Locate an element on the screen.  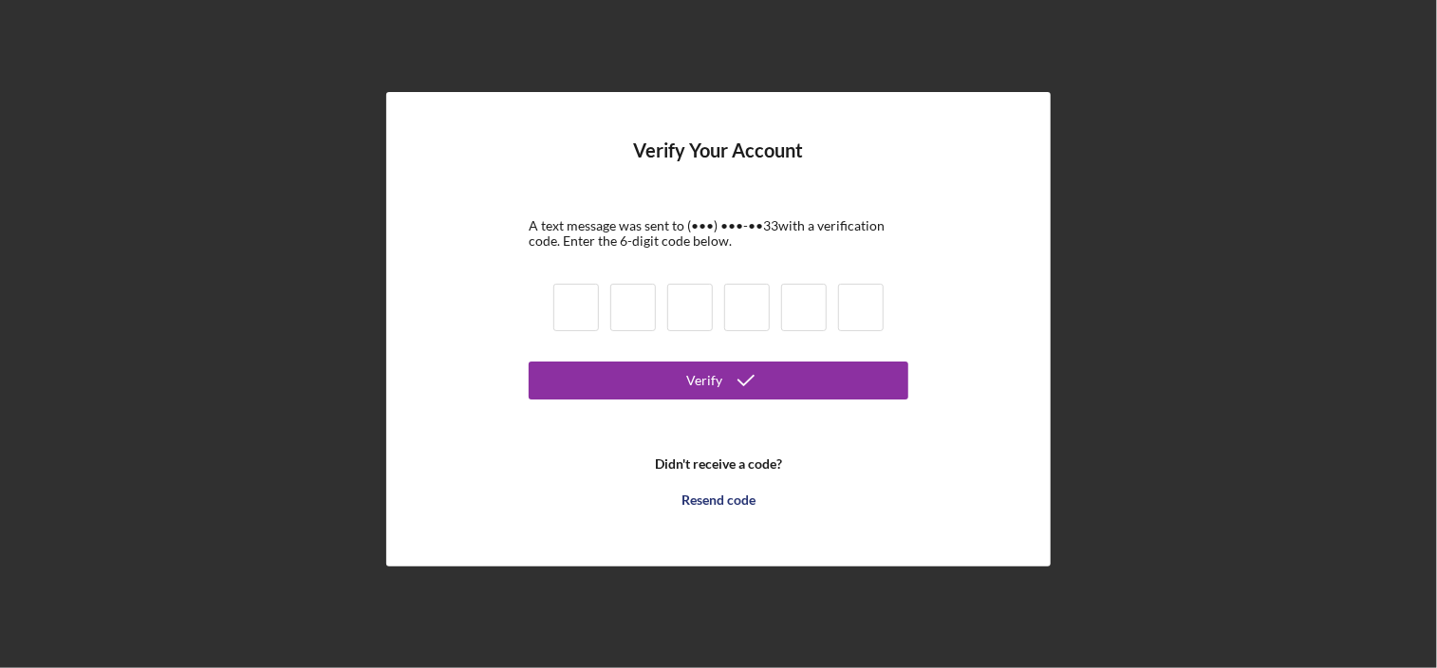
b: Didn't receive a code? is located at coordinates (719, 464).